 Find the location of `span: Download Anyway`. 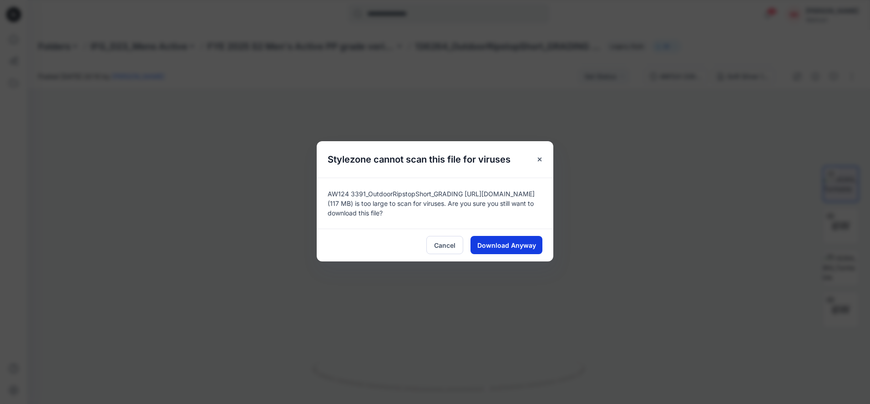

span: Download Anyway is located at coordinates (507, 245).